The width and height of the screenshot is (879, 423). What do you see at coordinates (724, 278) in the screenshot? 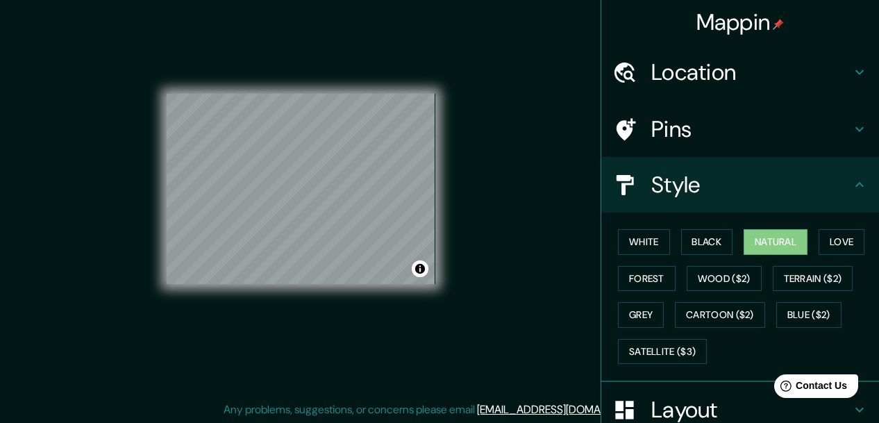
I see `button: Wood ($2)` at bounding box center [724, 278].